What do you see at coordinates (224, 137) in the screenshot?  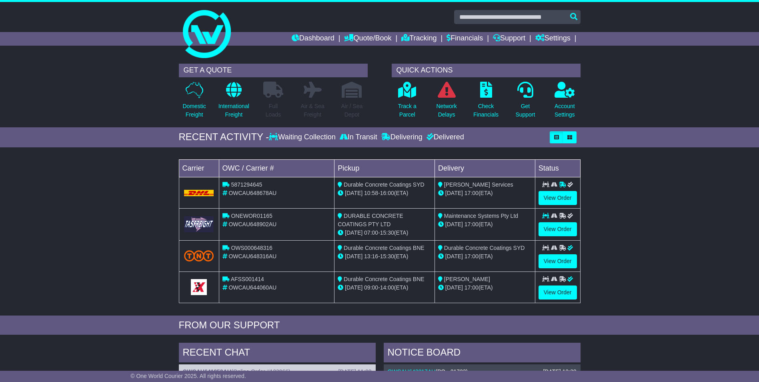 I see `div: RECENT ACTIVITY -` at bounding box center [224, 137].